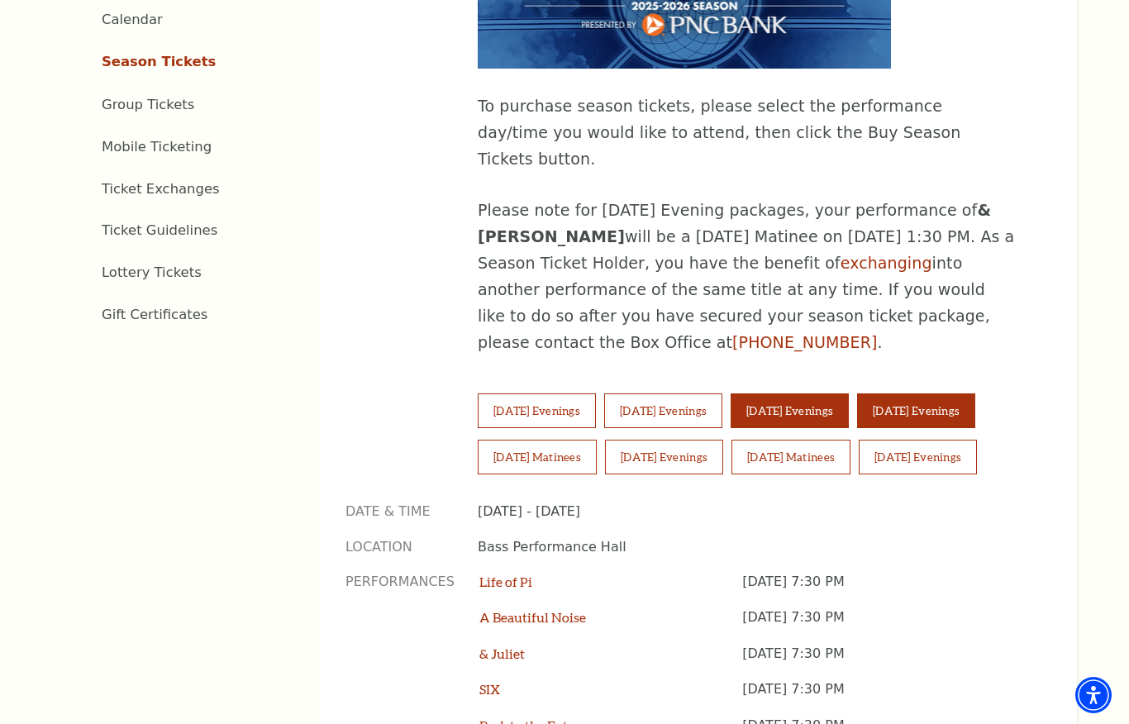 This screenshot has height=724, width=1129. What do you see at coordinates (752, 547) in the screenshot?
I see `p: Bass Performance Hall` at bounding box center [752, 547].